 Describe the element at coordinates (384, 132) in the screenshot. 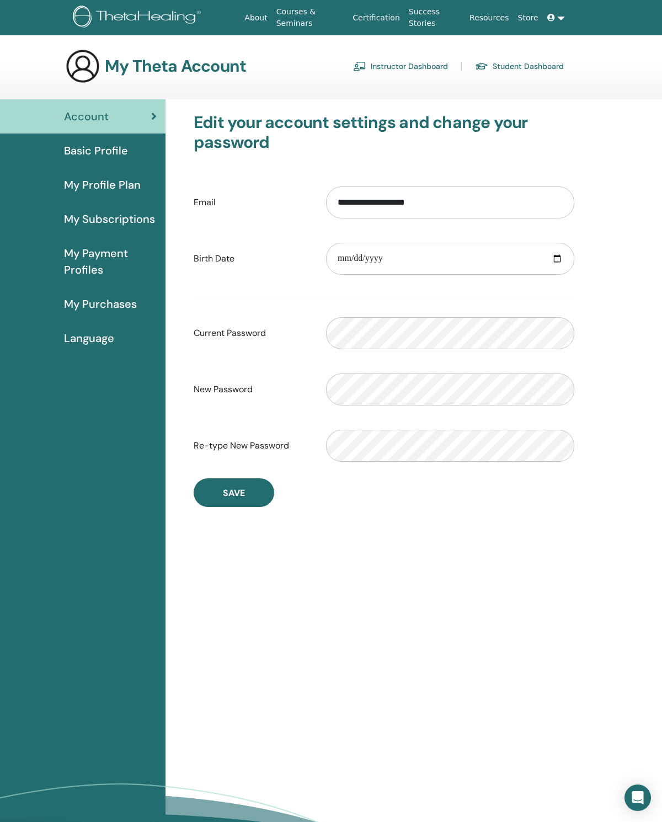

I see `h3: Edit your account settings and change your password` at that location.